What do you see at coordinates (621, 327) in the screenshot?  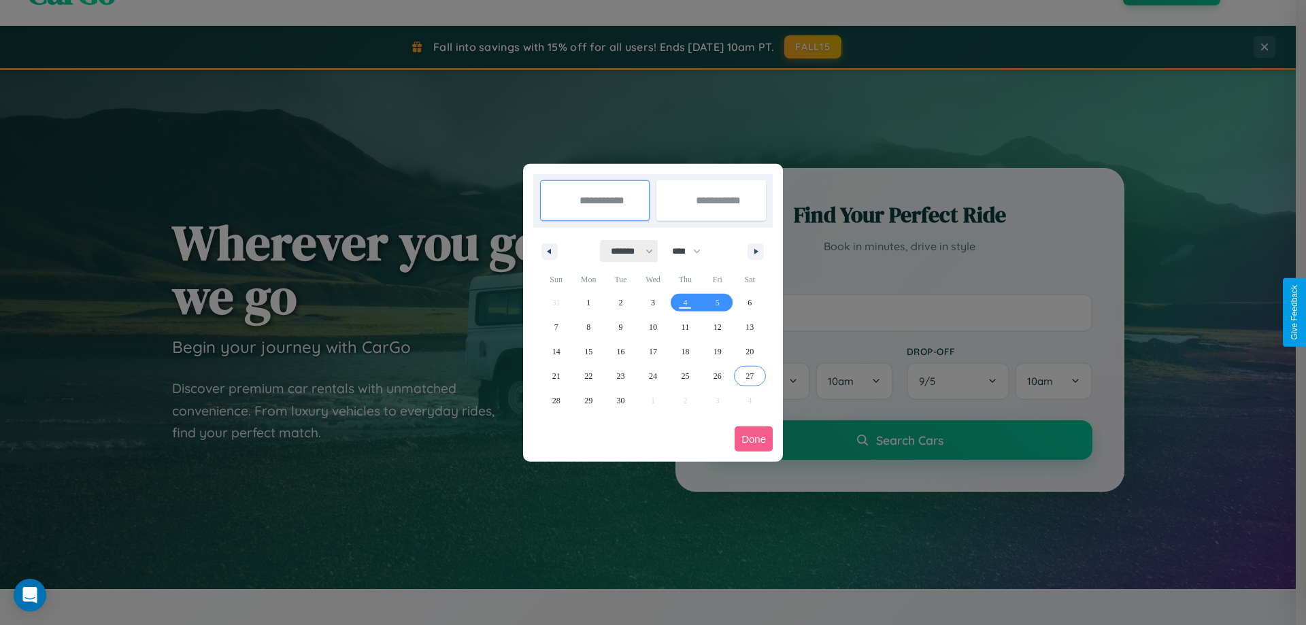 I see `span: 9` at bounding box center [621, 327].